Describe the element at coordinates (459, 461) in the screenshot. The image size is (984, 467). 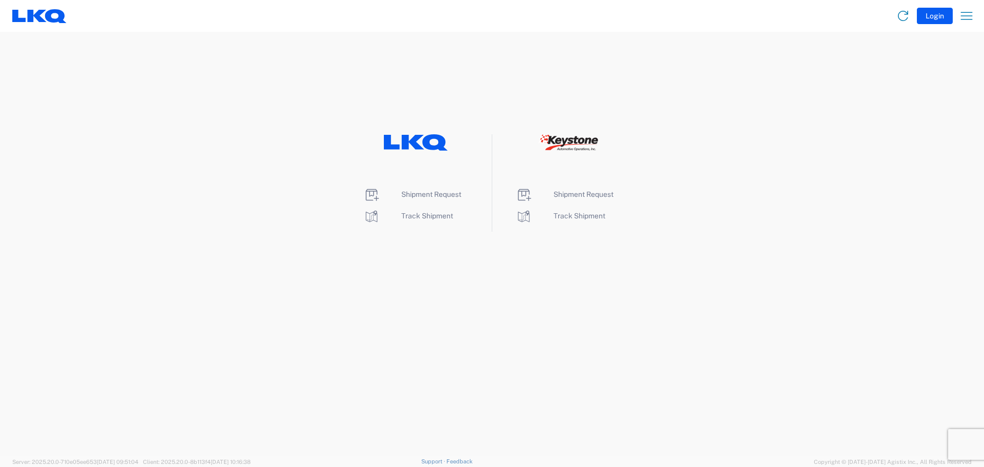
I see `a: Feedback` at that location.